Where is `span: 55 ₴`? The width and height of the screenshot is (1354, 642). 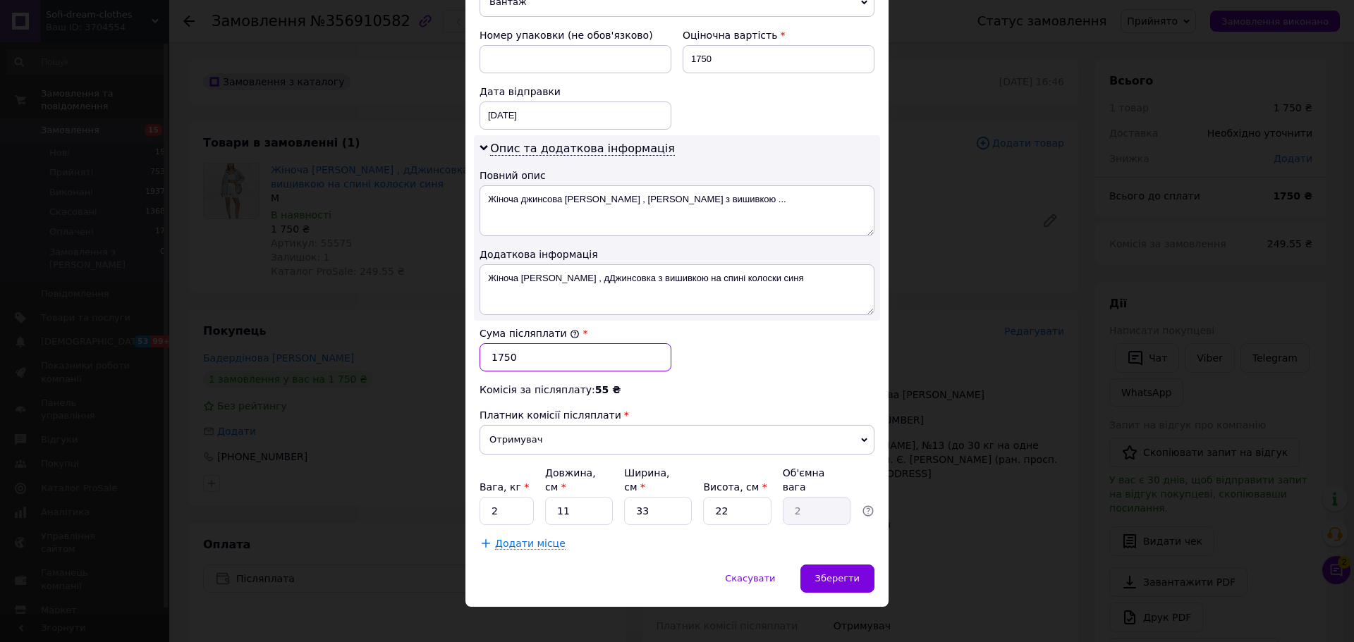
span: 55 ₴ is located at coordinates (608, 390).